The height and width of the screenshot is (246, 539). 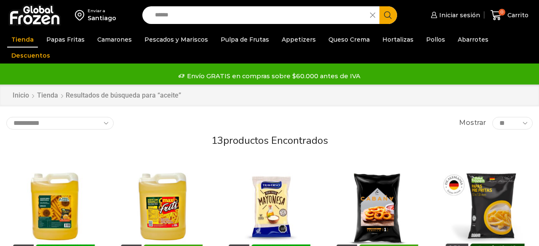 I want to click on a: Pollos, so click(x=435, y=40).